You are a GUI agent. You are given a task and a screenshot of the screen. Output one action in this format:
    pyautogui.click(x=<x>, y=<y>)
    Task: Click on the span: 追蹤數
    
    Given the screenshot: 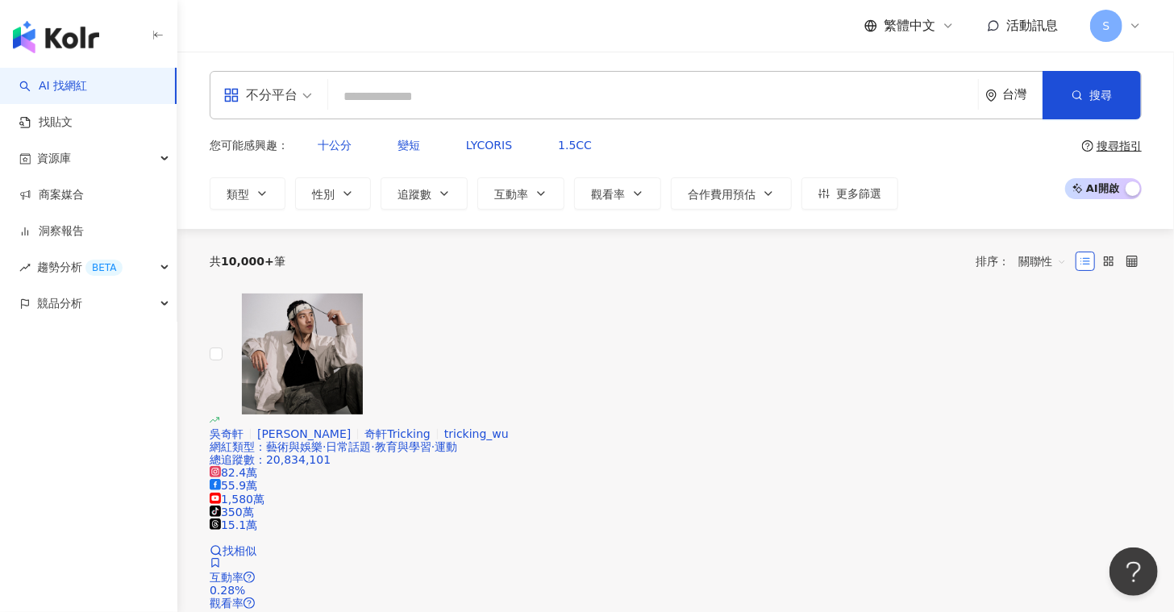 What is the action you would take?
    pyautogui.click(x=414, y=194)
    